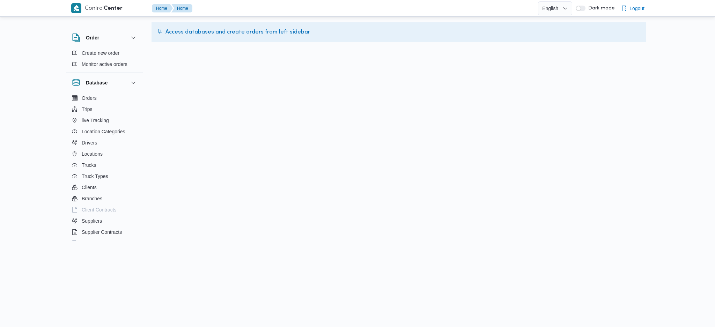  Describe the element at coordinates (95, 176) in the screenshot. I see `span: Truck Types` at that location.